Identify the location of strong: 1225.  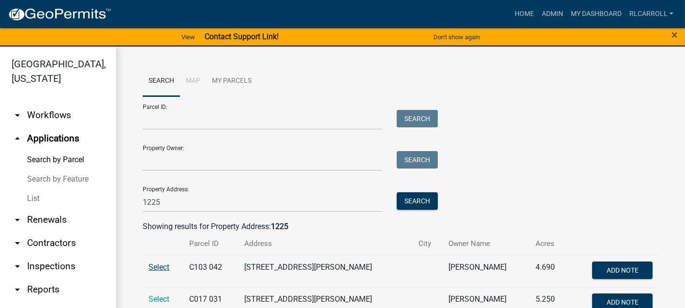
(280, 226).